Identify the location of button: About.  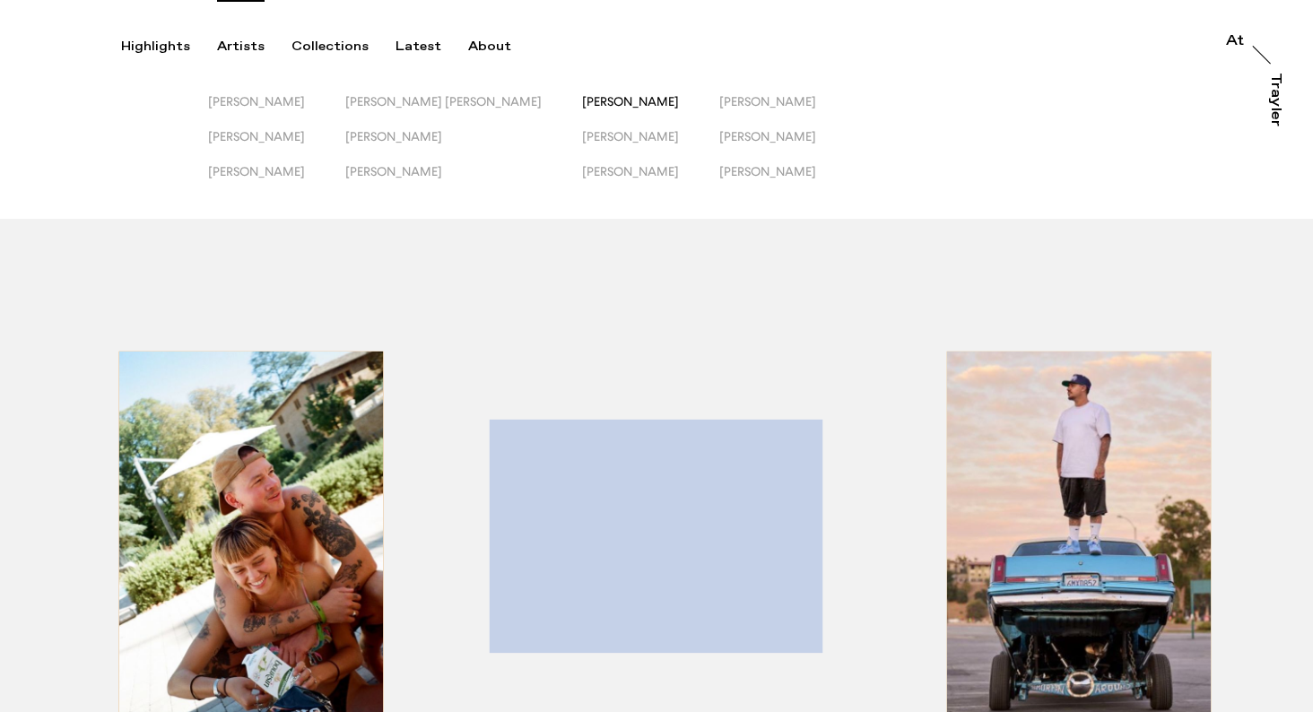
(503, 47).